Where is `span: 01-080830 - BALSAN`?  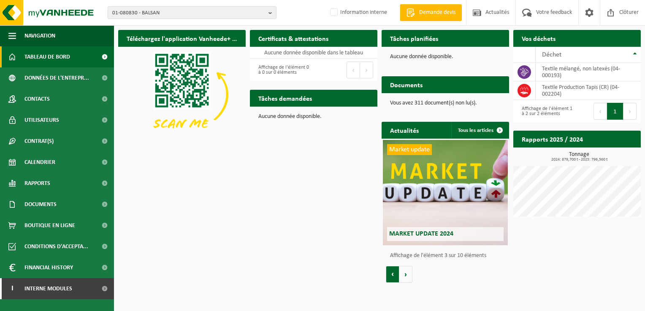 span: 01-080830 - BALSAN is located at coordinates (189, 13).